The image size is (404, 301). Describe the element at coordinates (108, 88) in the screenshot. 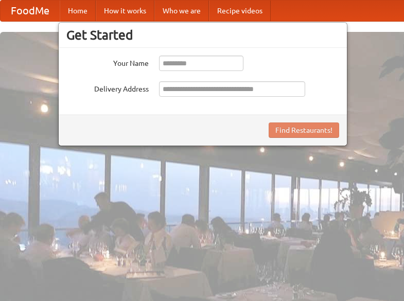

I see `label: Delivery Address` at that location.